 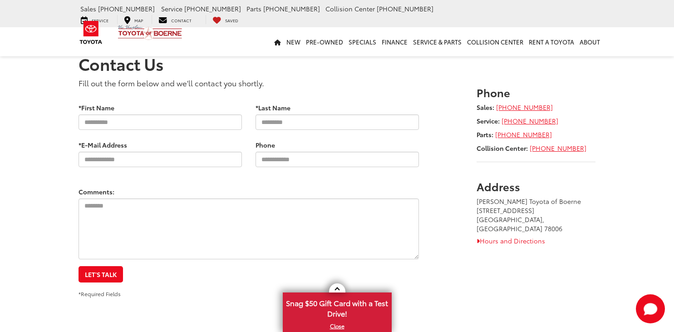 I want to click on a: Specials, so click(x=362, y=42).